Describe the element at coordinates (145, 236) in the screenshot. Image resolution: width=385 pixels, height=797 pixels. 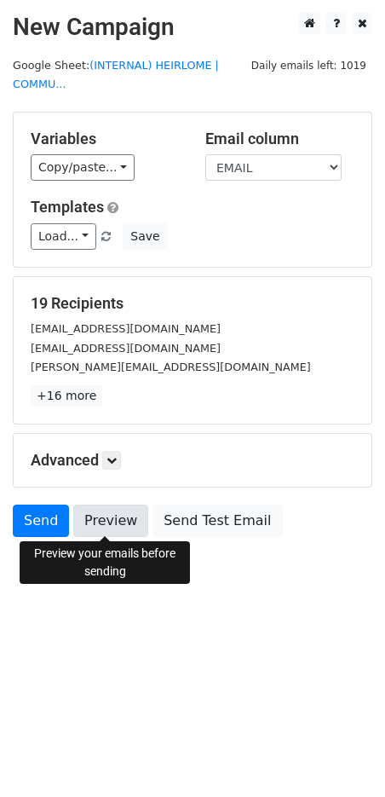
I see `button: Save` at that location.